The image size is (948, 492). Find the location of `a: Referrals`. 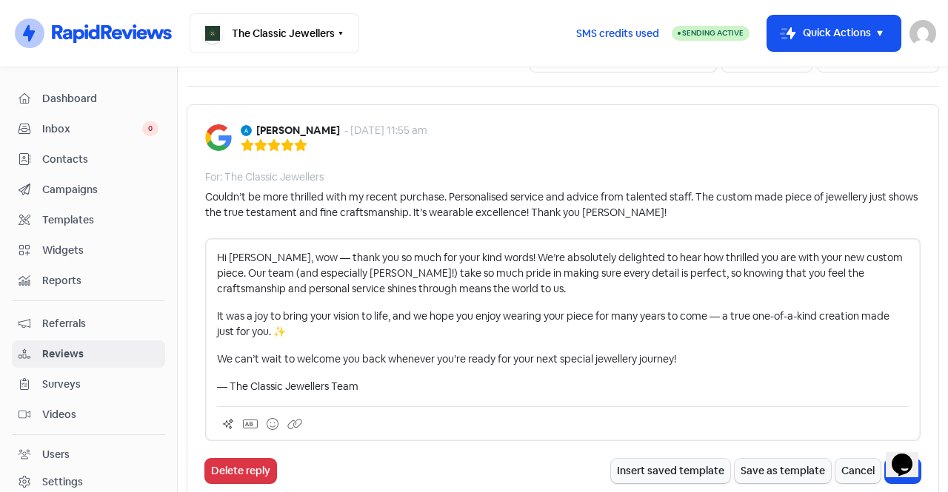

a: Referrals is located at coordinates (88, 323).